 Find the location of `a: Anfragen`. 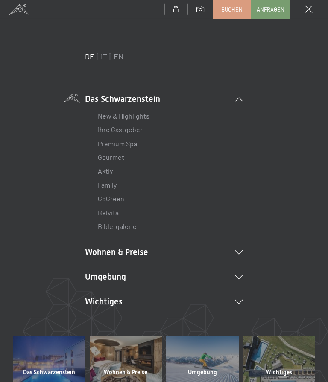

a: Anfragen is located at coordinates (270, 9).